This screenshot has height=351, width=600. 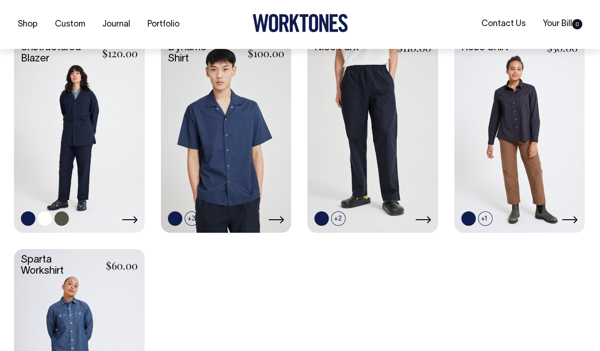 I want to click on a: Journal, so click(x=116, y=24).